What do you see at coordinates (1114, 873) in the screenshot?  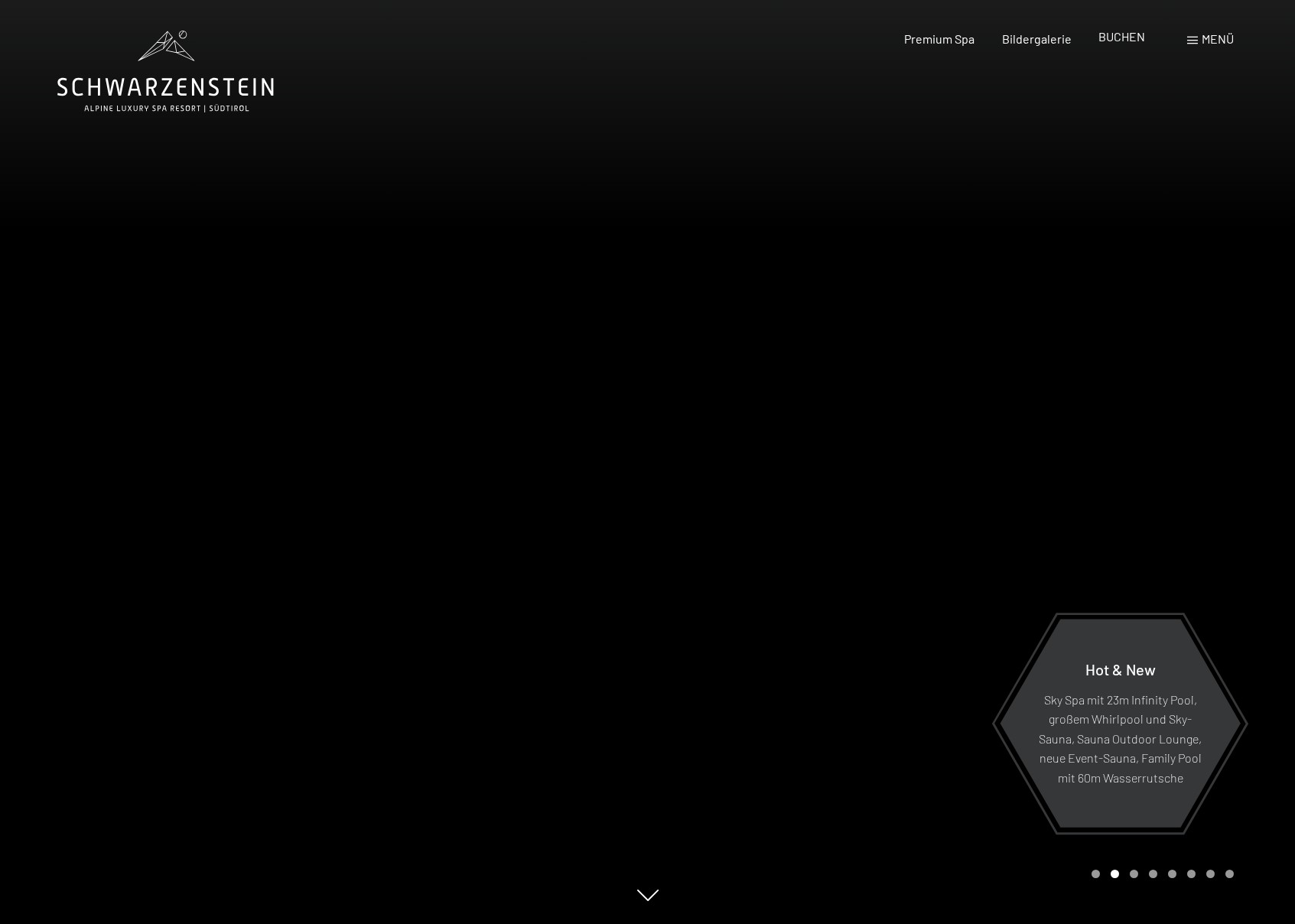 I see `div: Carousel Page 2 (Current Slide)` at bounding box center [1114, 873].